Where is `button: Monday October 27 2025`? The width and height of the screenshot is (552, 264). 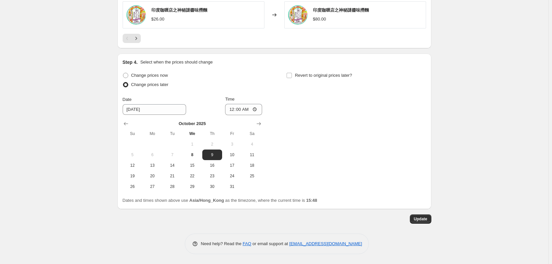
button: Monday October 27 2025 is located at coordinates (152, 187).